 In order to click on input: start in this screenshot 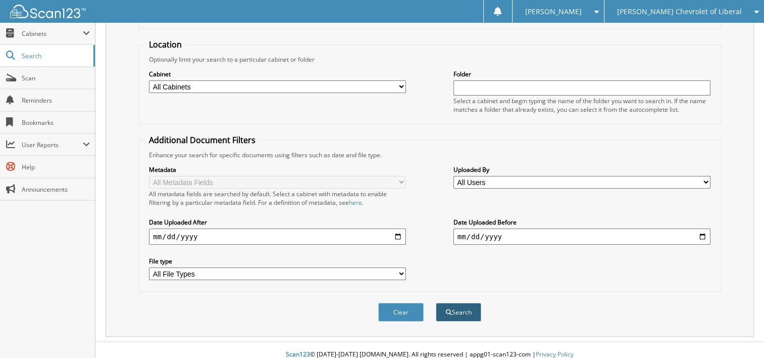, I will do `click(277, 236)`.